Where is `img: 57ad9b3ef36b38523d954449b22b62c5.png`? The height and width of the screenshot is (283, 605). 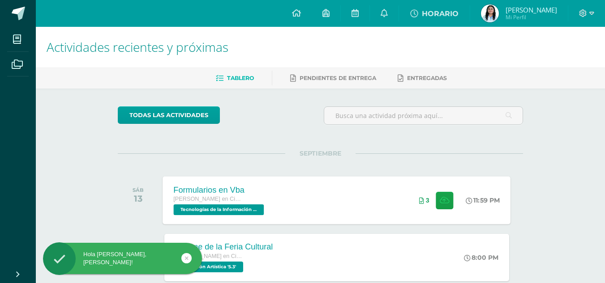
img: 57ad9b3ef36b38523d954449b22b62c5.png is located at coordinates (490, 13).